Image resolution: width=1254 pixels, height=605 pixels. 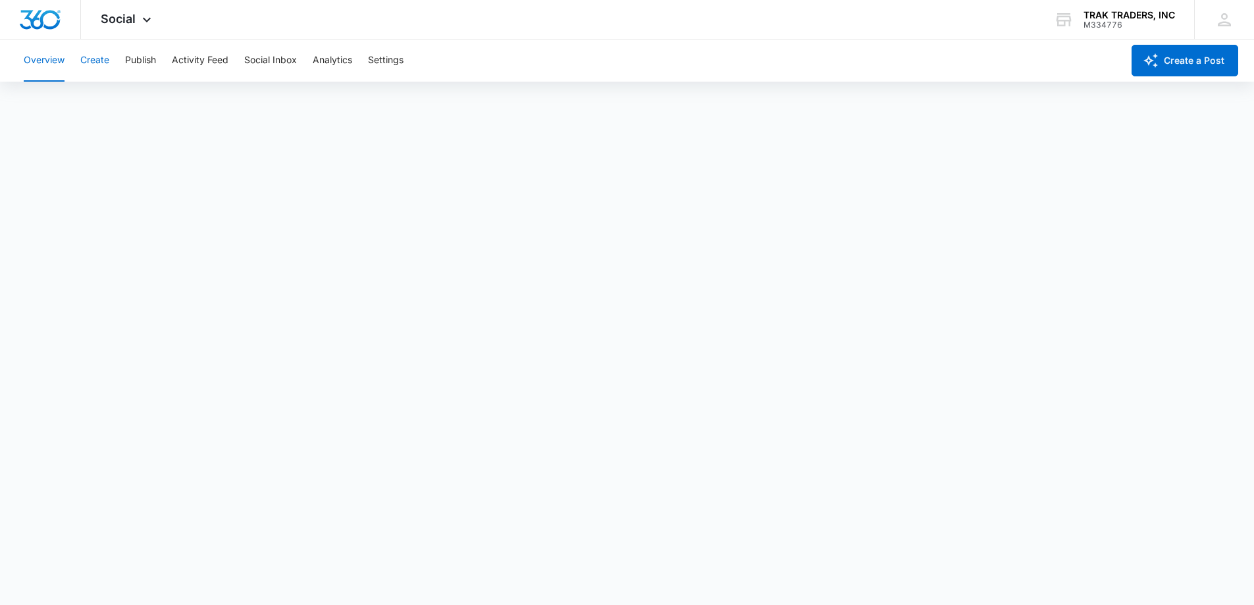 I want to click on button: Settings, so click(x=386, y=61).